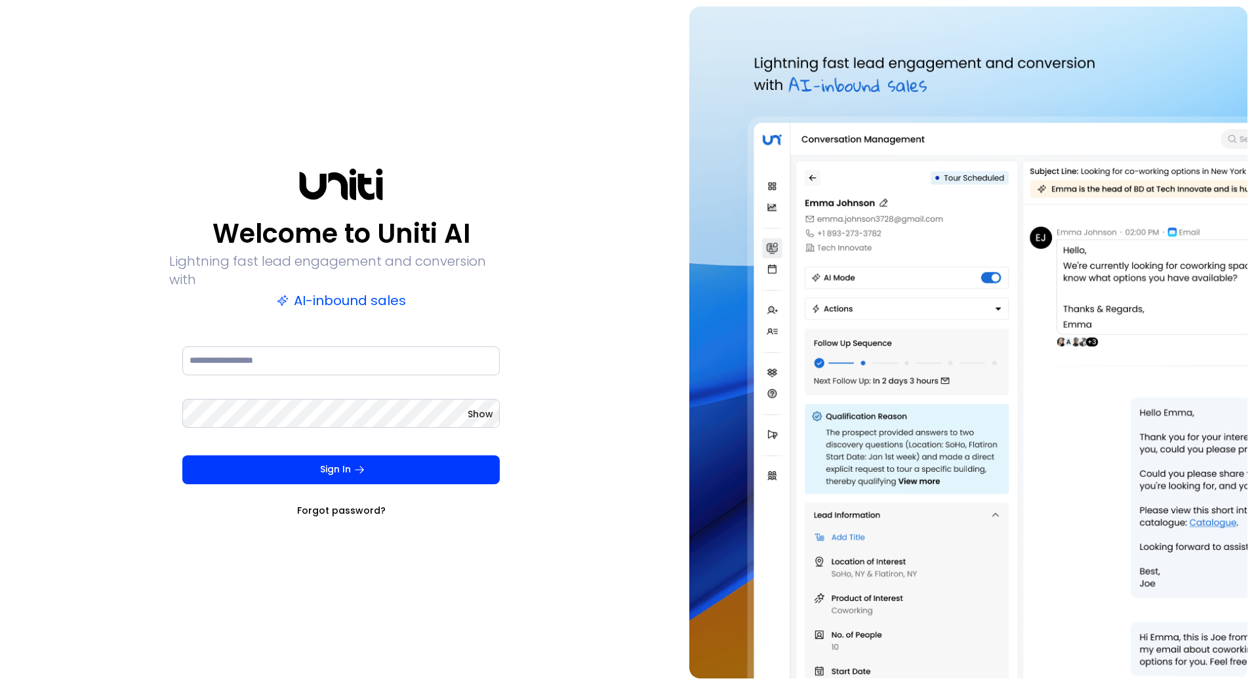  Describe the element at coordinates (968, 342) in the screenshot. I see `img: auth-hero.png` at that location.